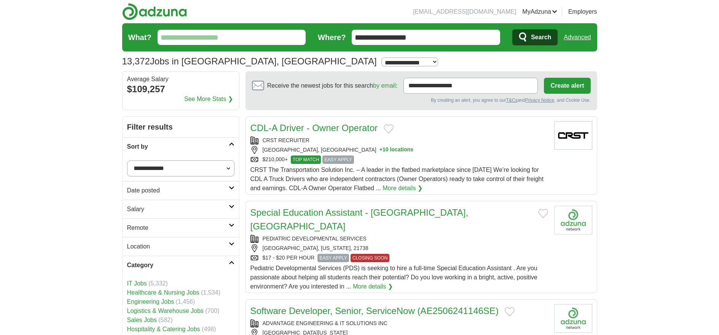 The height and width of the screenshot is (335, 719). I want to click on h2: Category, so click(178, 265).